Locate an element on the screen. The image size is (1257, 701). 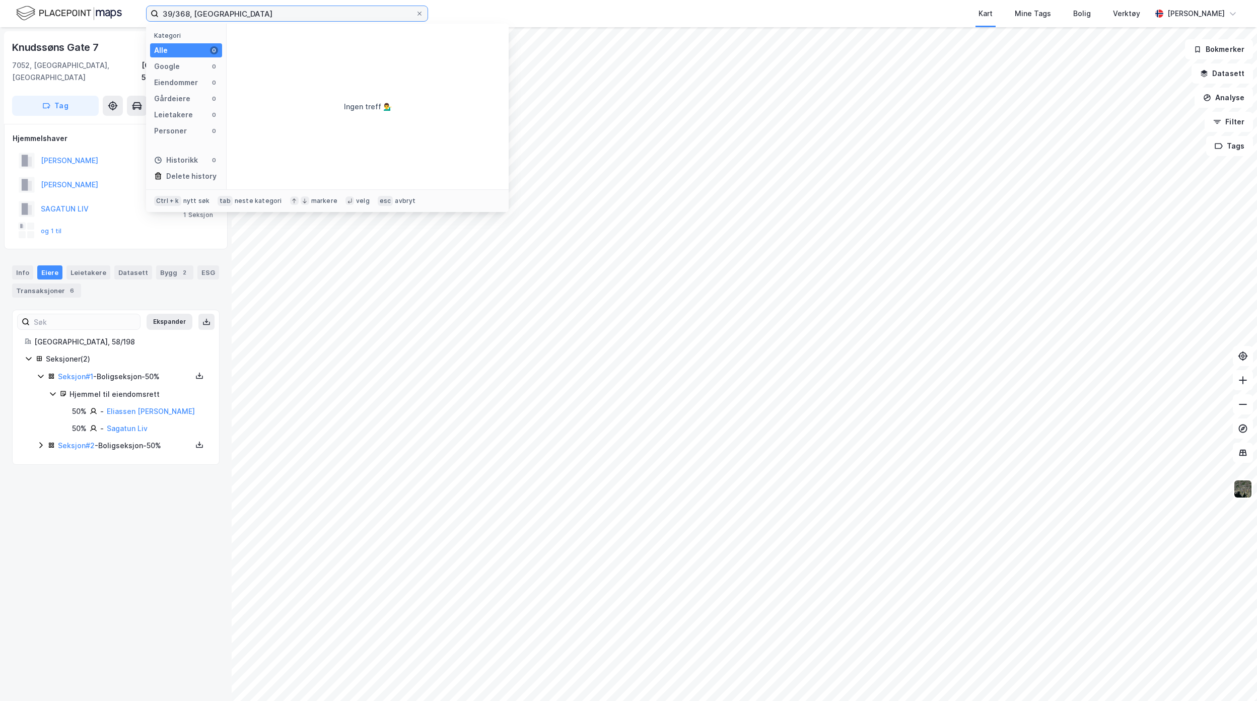
input: Søk is located at coordinates (85, 322).